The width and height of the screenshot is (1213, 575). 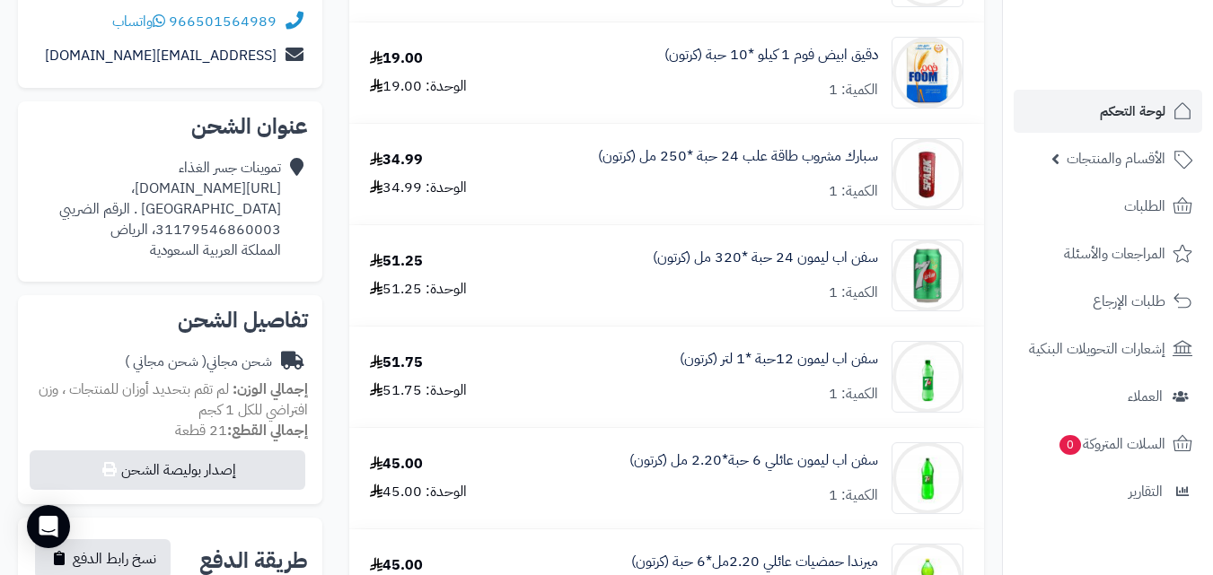 What do you see at coordinates (1144, 397) in the screenshot?
I see `span: العملاء` at bounding box center [1144, 397].